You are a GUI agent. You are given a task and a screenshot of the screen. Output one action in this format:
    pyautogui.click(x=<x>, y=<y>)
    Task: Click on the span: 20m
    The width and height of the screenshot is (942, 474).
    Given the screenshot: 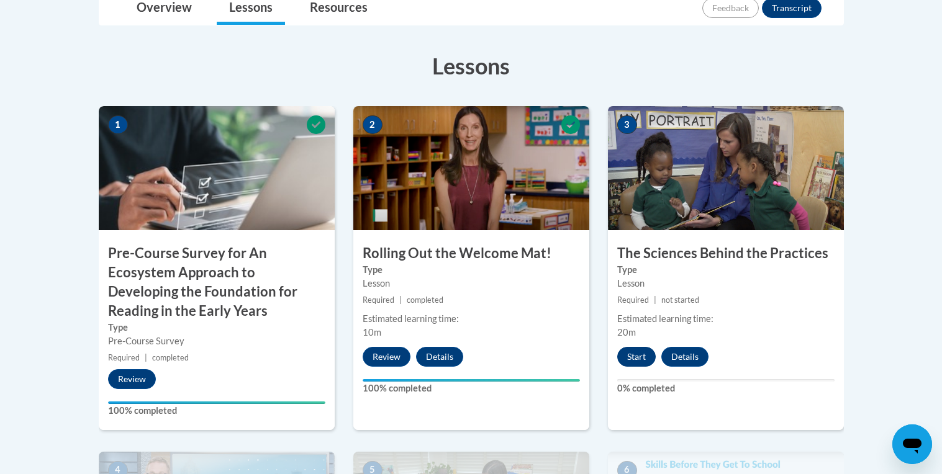 What is the action you would take?
    pyautogui.click(x=626, y=332)
    